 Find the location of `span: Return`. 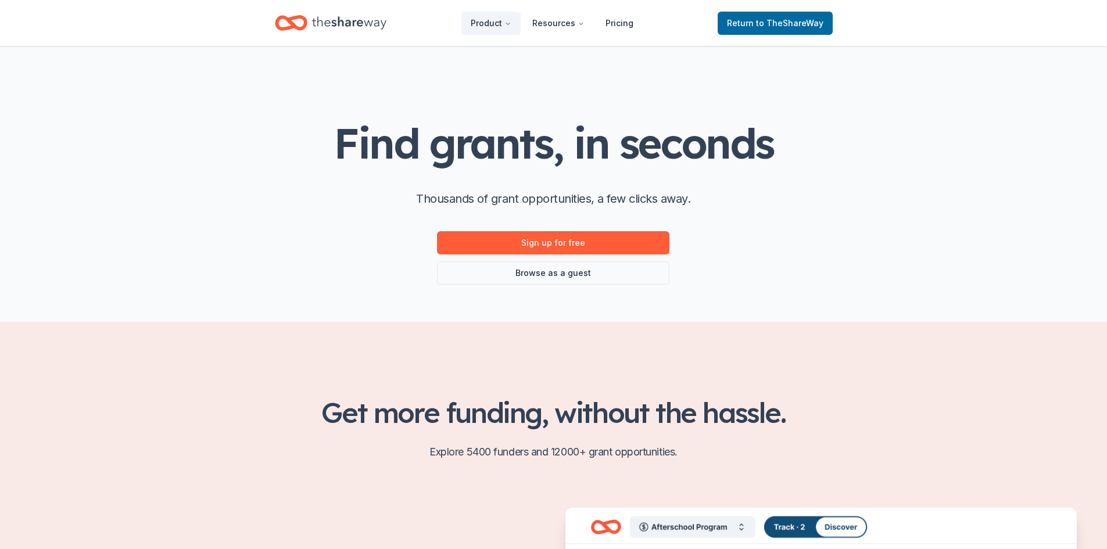

span: Return is located at coordinates (775, 23).